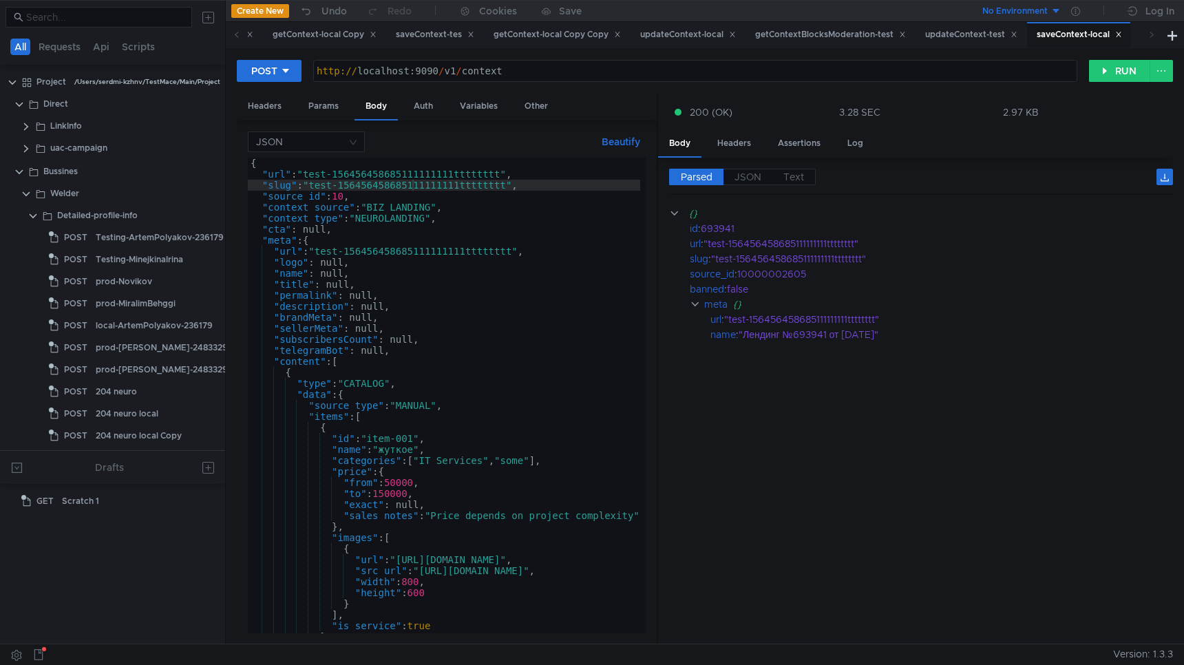 Image resolution: width=1184 pixels, height=665 pixels. I want to click on div: Testing-MinejkinaIrina, so click(139, 260).